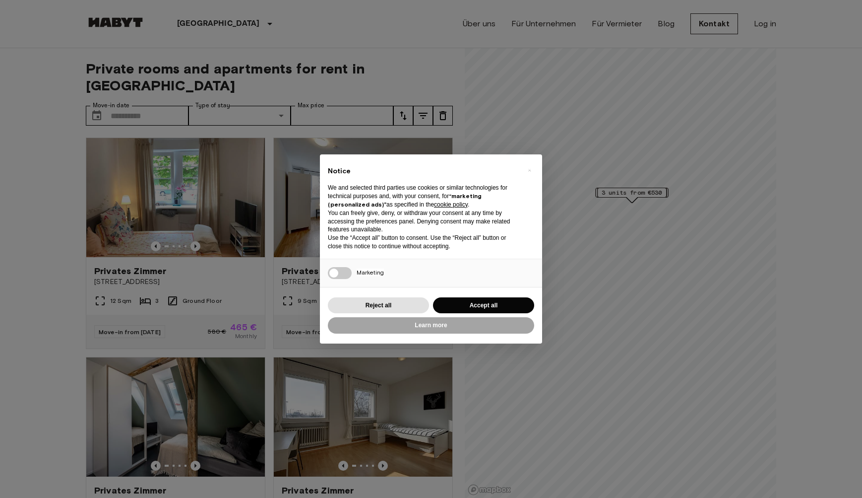  I want to click on strong: “marketing (personalized ads)”, so click(405, 200).